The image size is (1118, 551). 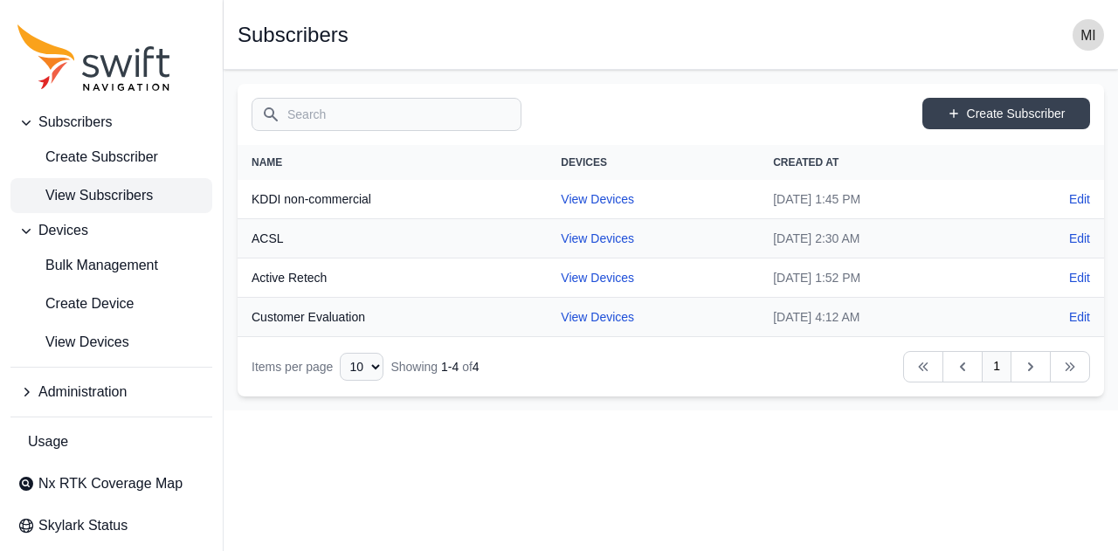 I want to click on span: Devices, so click(x=63, y=231).